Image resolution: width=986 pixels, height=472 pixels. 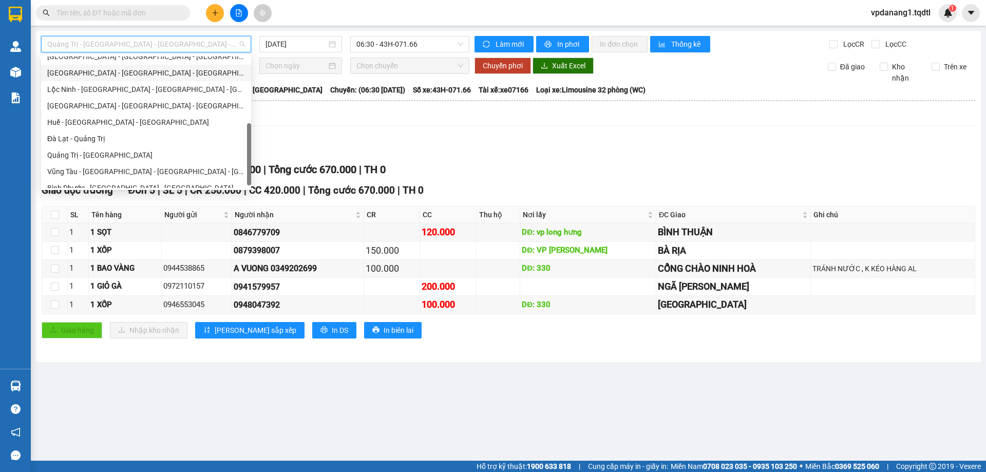 What do you see at coordinates (619, 44) in the screenshot?
I see `button: In đơn chọn` at bounding box center [619, 44].